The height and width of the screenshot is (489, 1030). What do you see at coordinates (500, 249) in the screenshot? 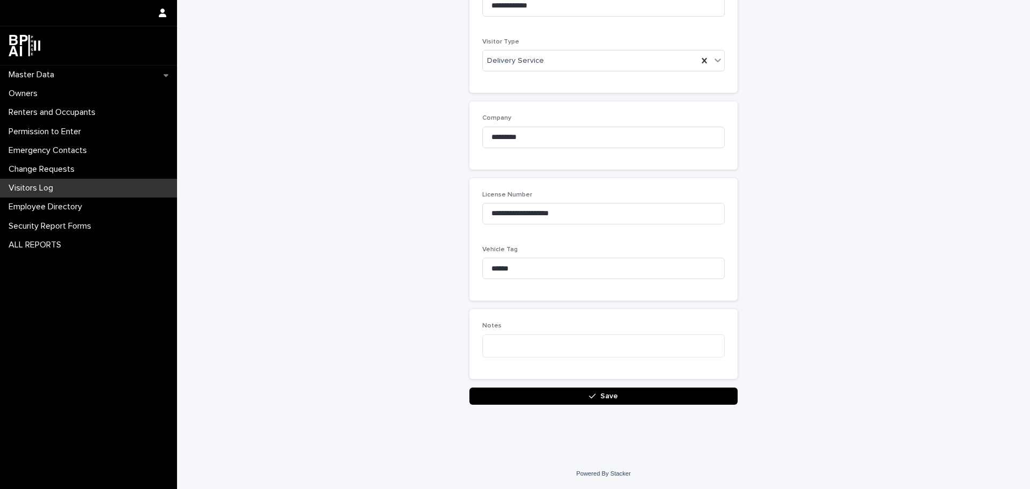
I see `span: Vehicle Tag` at bounding box center [500, 249].